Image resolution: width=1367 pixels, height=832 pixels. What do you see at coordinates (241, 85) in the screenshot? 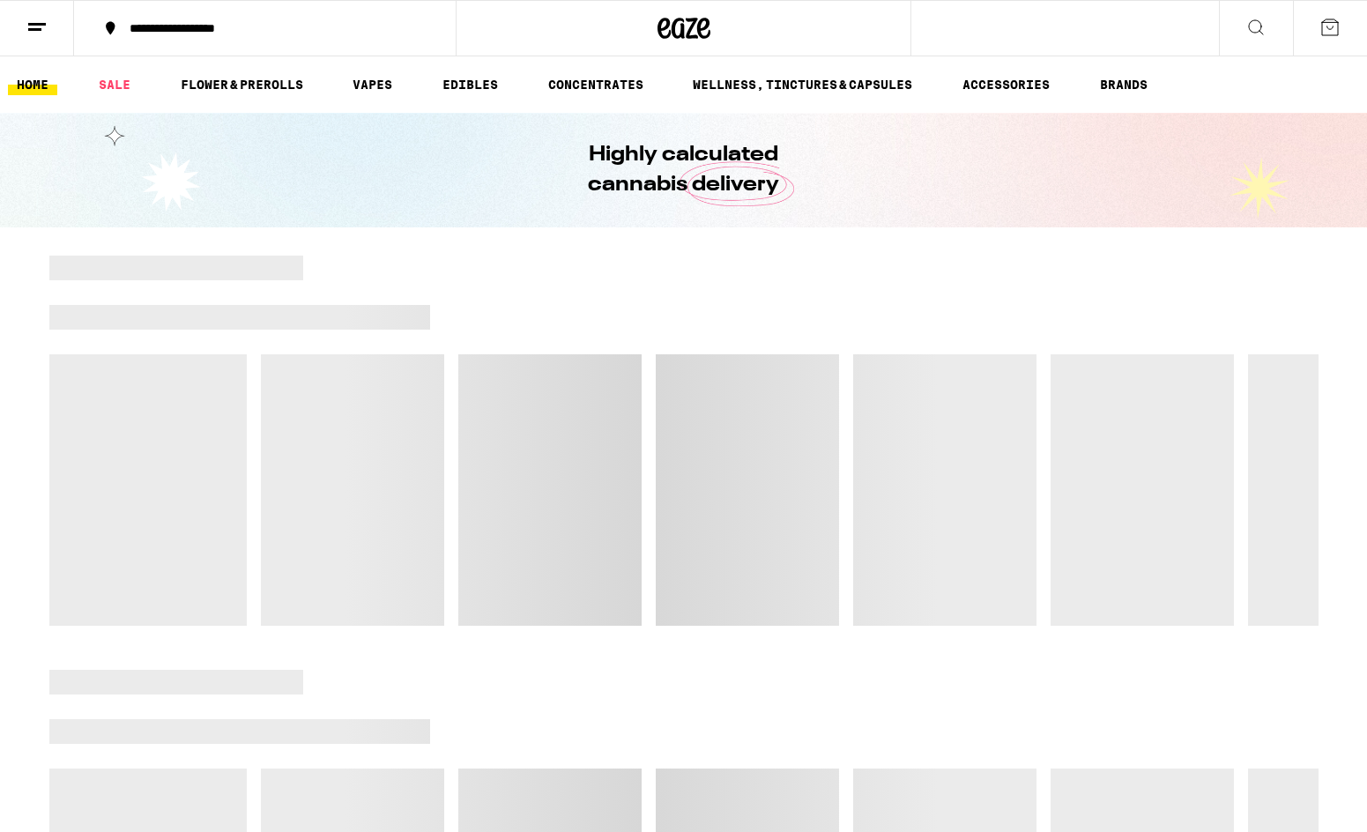
I see `a: FLOWER & PREROLLS` at bounding box center [241, 85].